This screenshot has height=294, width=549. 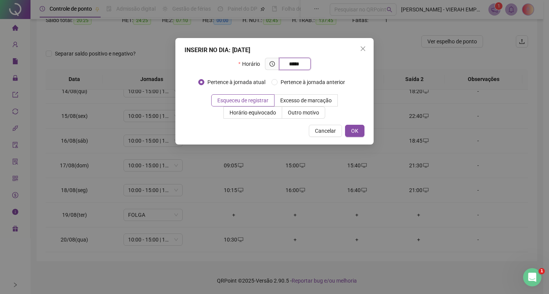 What do you see at coordinates (253, 113) in the screenshot?
I see `span: Horário equivocado` at bounding box center [253, 113].